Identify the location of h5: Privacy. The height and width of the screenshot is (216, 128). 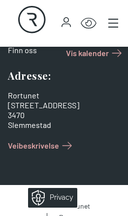
(52, 13).